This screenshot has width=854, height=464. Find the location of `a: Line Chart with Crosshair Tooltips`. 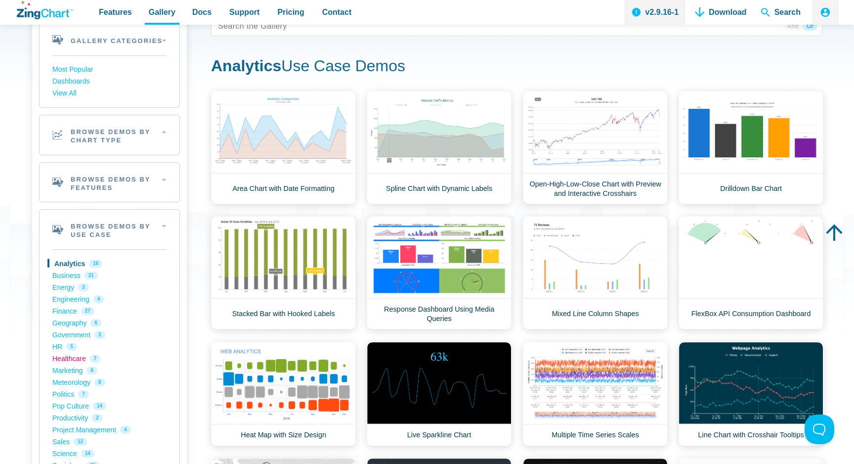

a: Line Chart with Crosshair Tooltips is located at coordinates (751, 393).